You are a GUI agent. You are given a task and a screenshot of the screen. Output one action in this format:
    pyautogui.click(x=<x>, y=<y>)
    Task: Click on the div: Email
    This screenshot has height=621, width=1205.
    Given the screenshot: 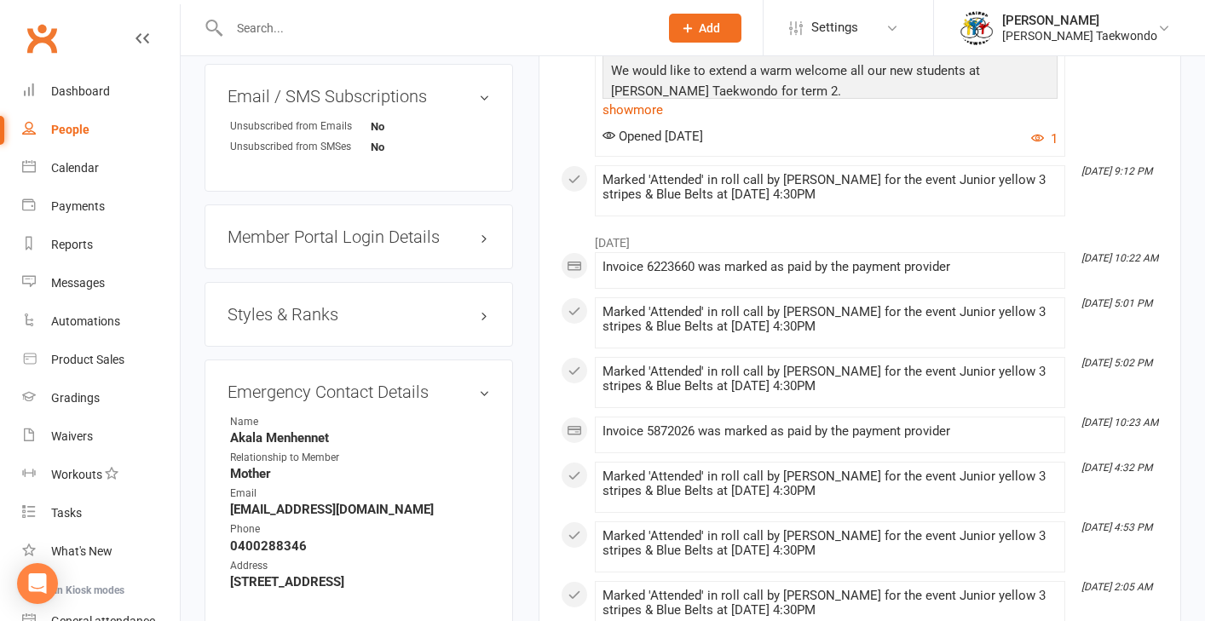 What is the action you would take?
    pyautogui.click(x=300, y=493)
    